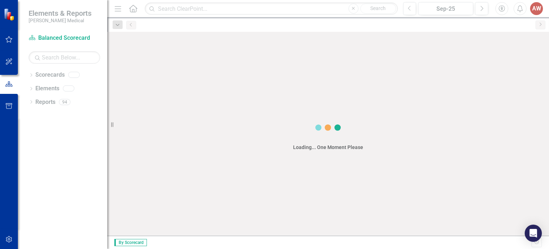  What do you see at coordinates (446, 9) in the screenshot?
I see `button: Sep-25` at bounding box center [446, 9].